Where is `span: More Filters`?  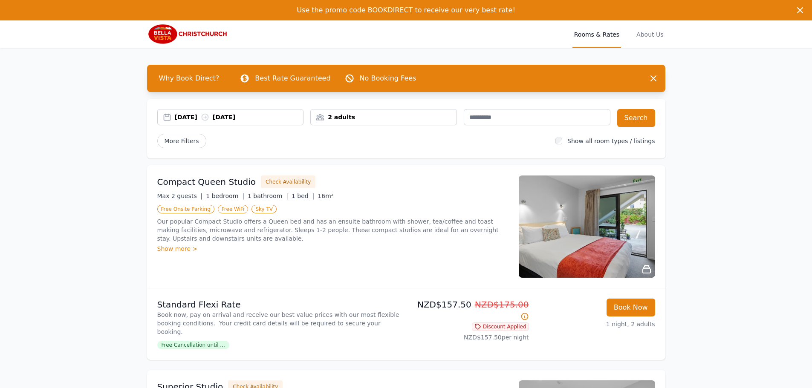 span: More Filters is located at coordinates (182, 141).